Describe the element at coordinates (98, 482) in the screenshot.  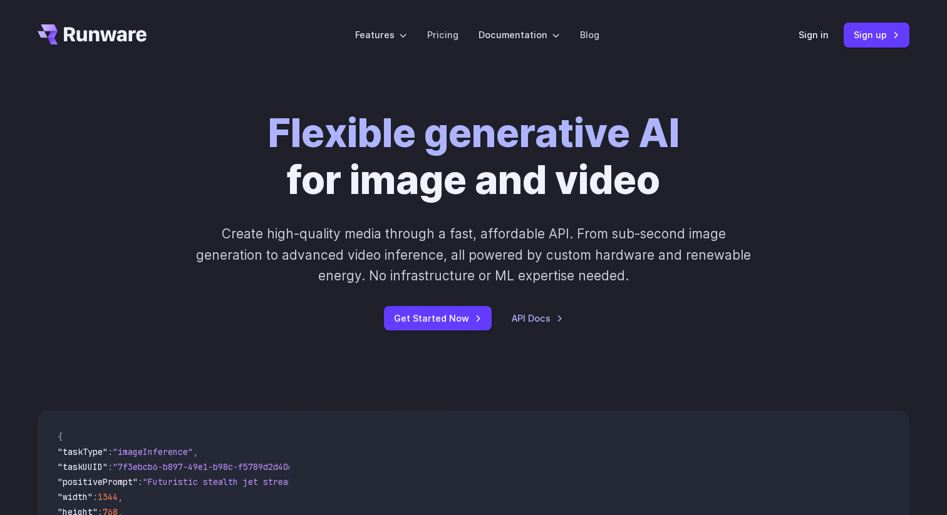
I see `span: "positivePrompt"` at that location.